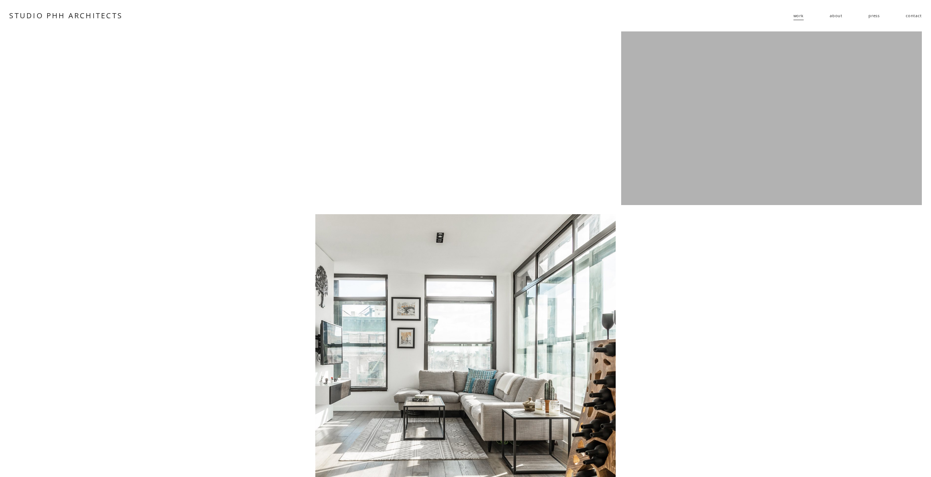 This screenshot has height=477, width=931. Describe the element at coordinates (798, 16) in the screenshot. I see `a: folder dropdown` at that location.